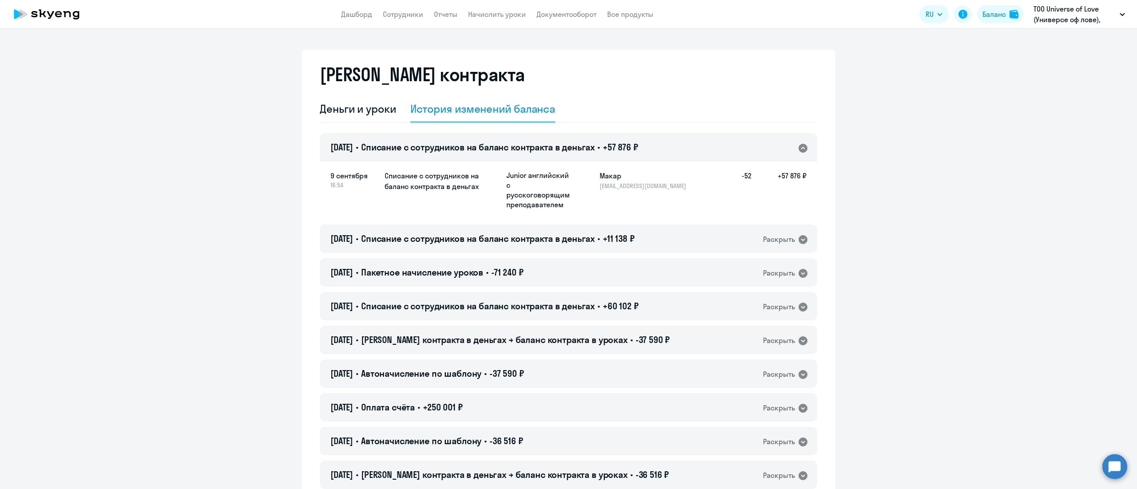  What do you see at coordinates (1079, 14) in the screenshot?
I see `button: ТОО Universe of Love (Универсе оф лове), Предоплата` at bounding box center [1079, 14].